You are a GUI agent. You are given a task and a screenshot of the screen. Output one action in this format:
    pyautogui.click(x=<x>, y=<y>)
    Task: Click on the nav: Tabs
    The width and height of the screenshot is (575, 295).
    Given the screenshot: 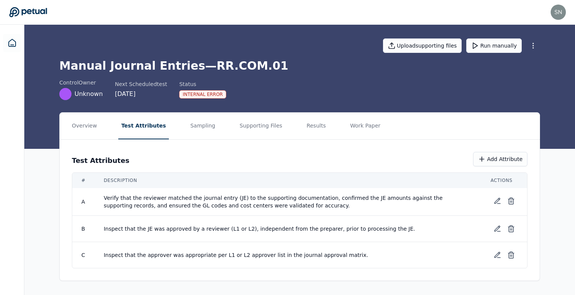 What is the action you would take?
    pyautogui.click(x=300, y=126)
    